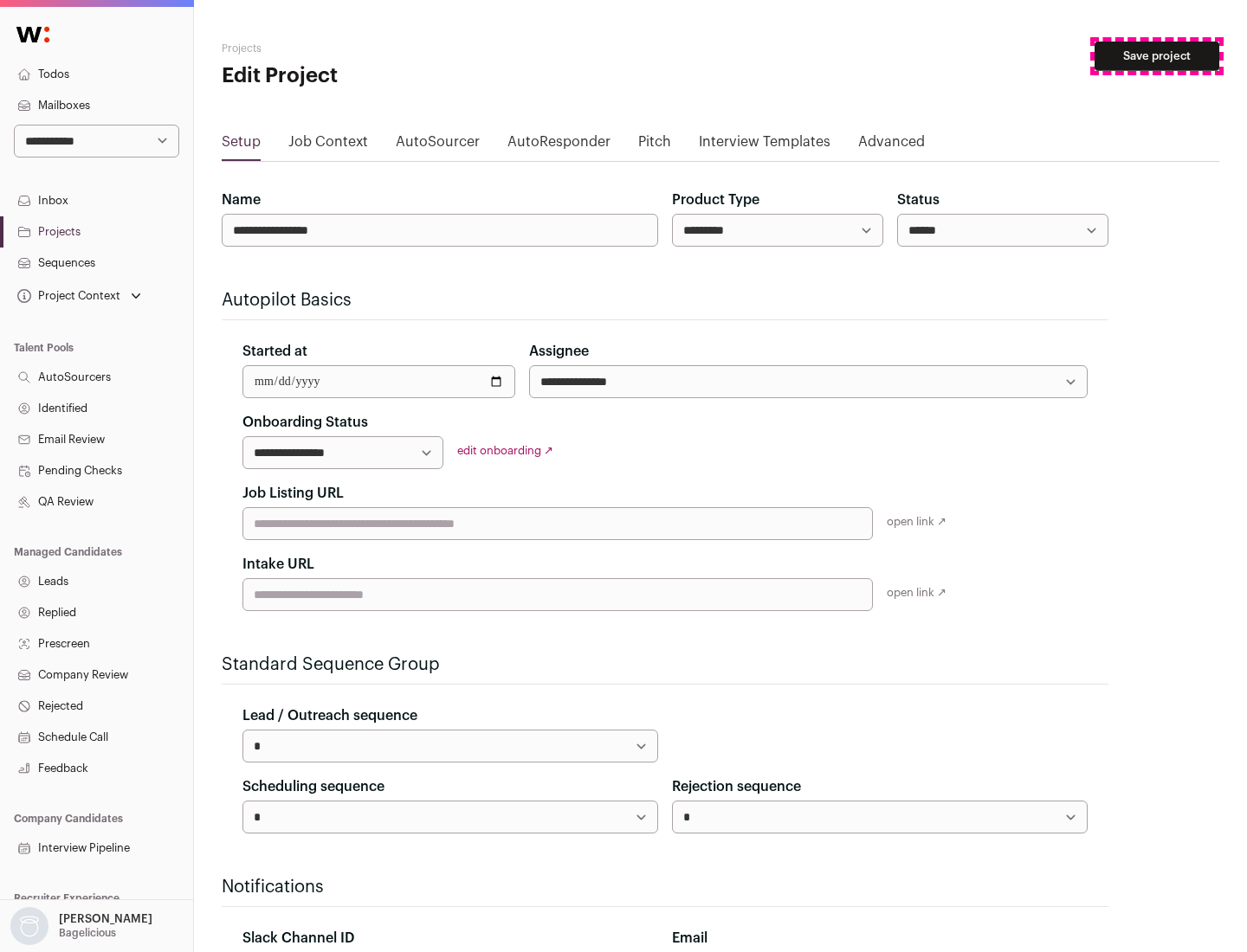  What do you see at coordinates (558, 145) in the screenshot?
I see `a: AutoResponder` at bounding box center [558, 145].